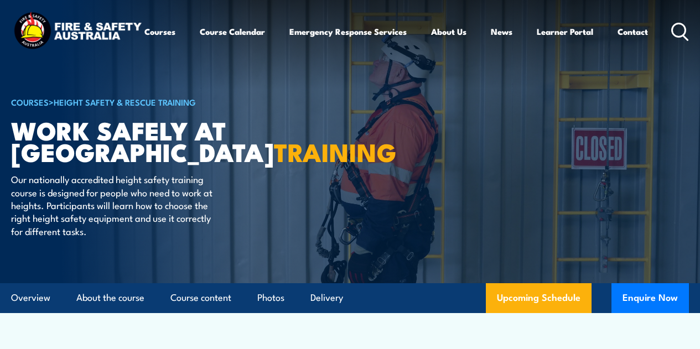  Describe the element at coordinates (335, 151) in the screenshot. I see `strong: TRAINING` at that location.